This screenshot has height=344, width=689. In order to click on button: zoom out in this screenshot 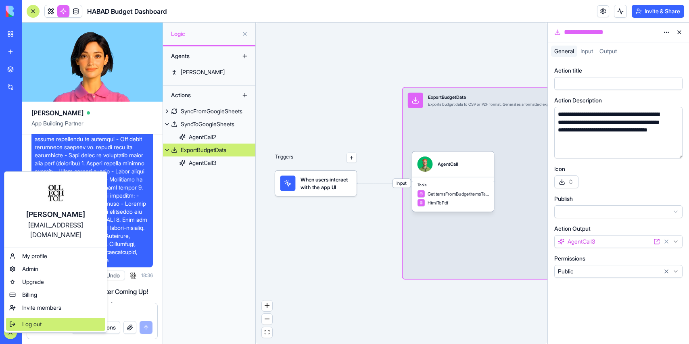, I will do `click(267, 319)`.